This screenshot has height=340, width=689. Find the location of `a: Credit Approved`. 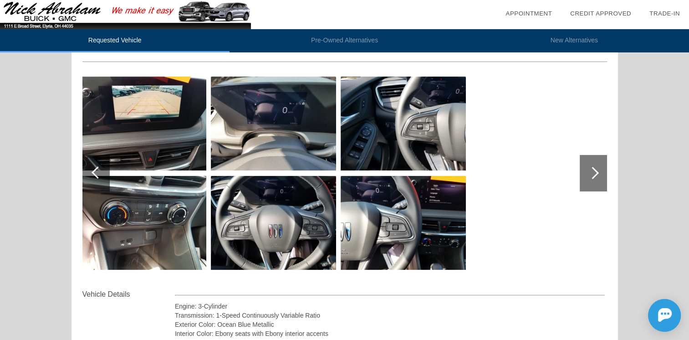

a: Credit Approved is located at coordinates (601, 13).